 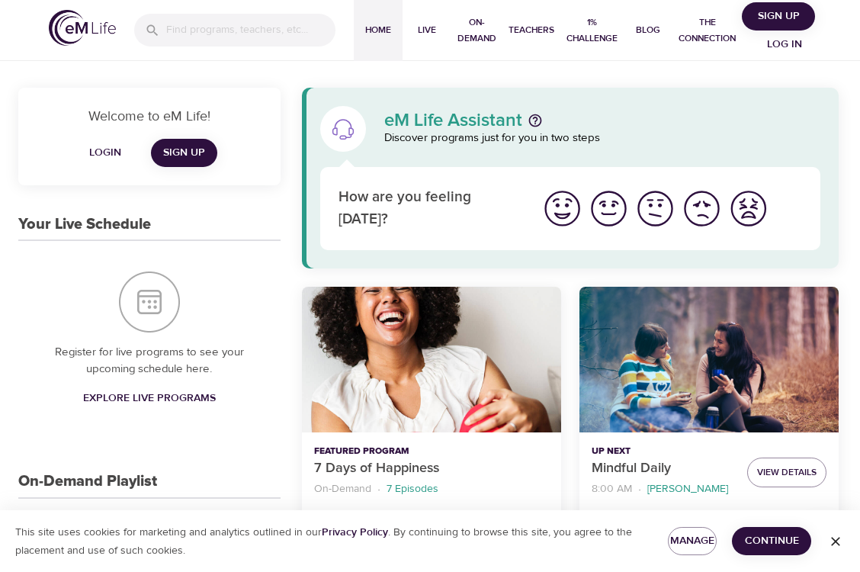 What do you see at coordinates (105, 152) in the screenshot?
I see `button: Login` at bounding box center [105, 152].